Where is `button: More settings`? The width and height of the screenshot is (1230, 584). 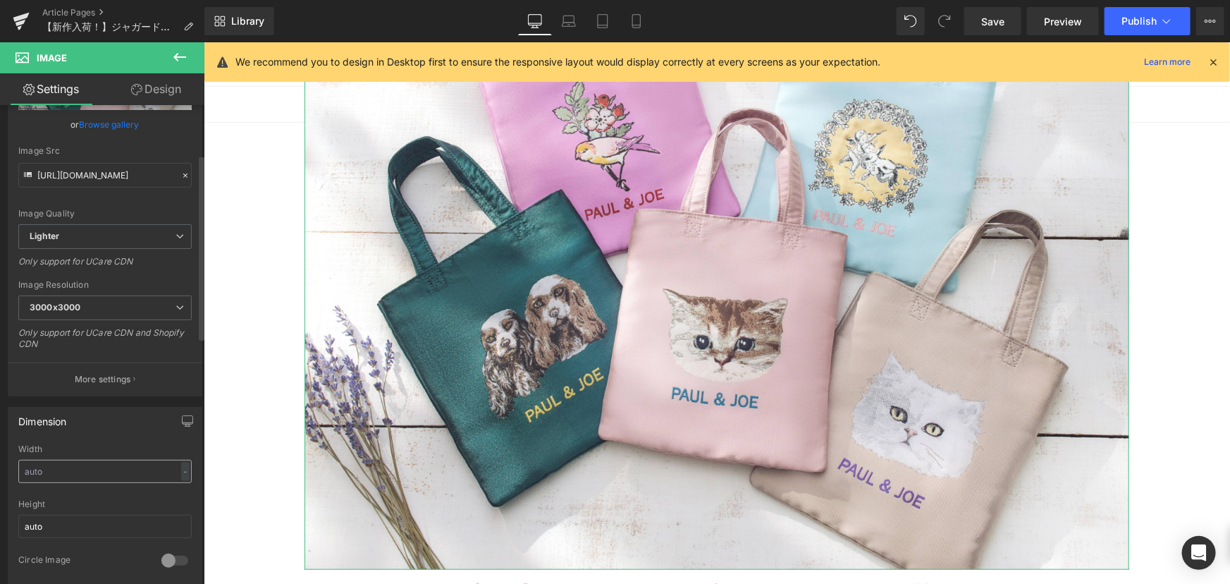
button: More settings is located at coordinates (105, 379).